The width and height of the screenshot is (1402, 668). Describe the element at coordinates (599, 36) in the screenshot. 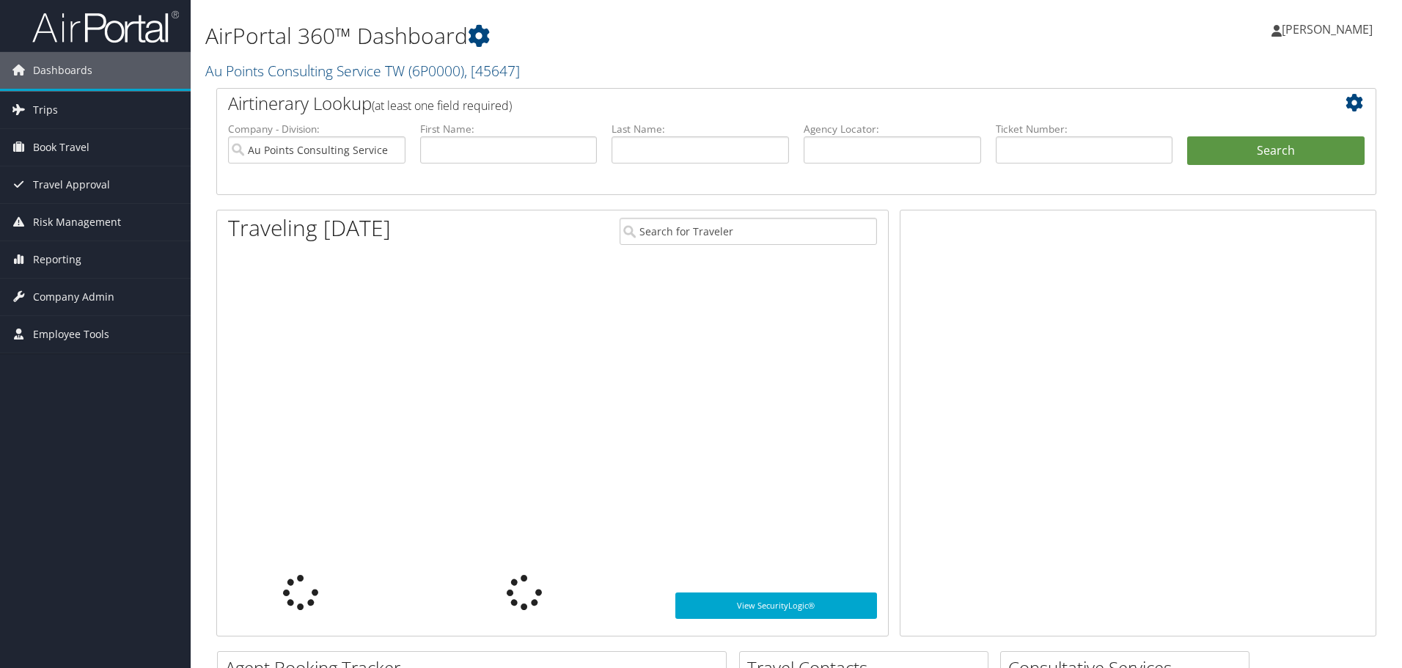

I see `h1: AirPortal 360™ Dashboard` at that location.